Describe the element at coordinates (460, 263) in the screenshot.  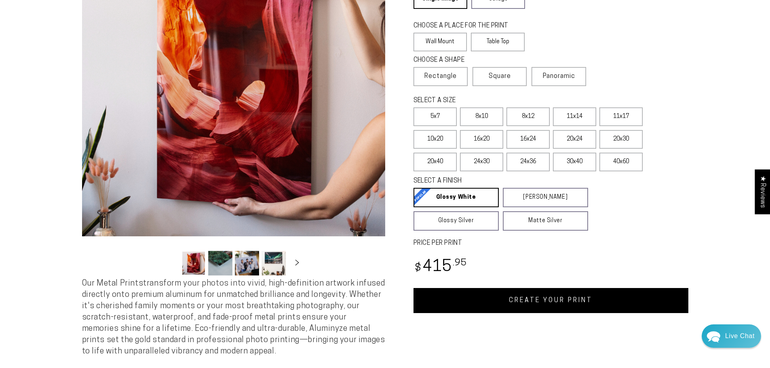
I see `sup: .95` at that location.